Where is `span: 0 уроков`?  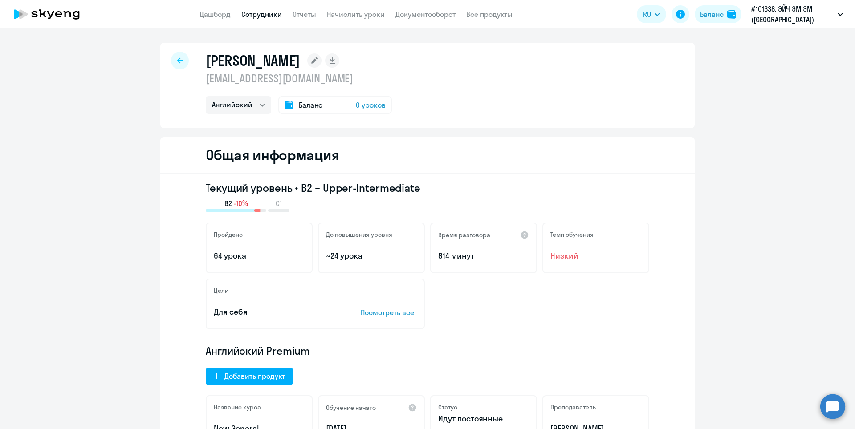
span: 0 уроков is located at coordinates (370, 105).